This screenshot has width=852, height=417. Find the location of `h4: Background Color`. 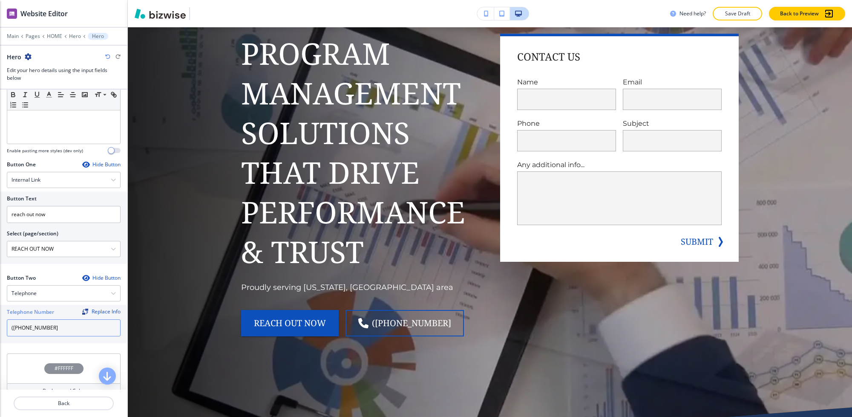

h4: Background Color is located at coordinates (64, 391).